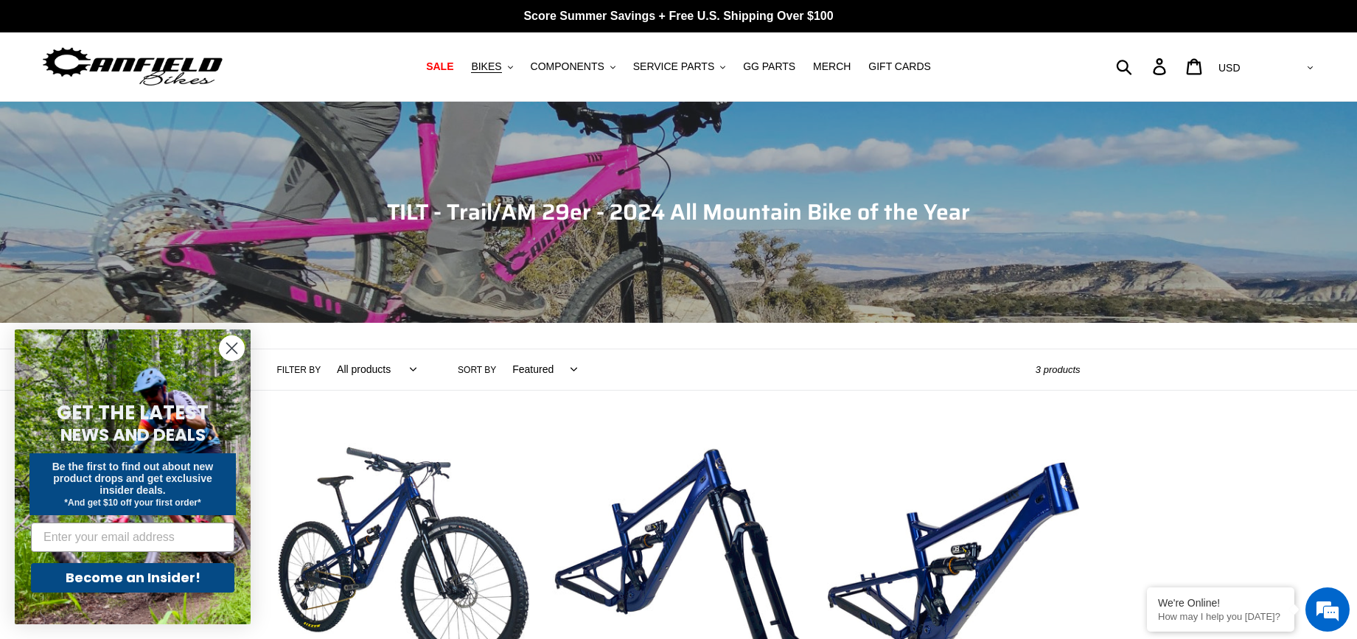 This screenshot has width=1357, height=639. I want to click on span: 3 products, so click(1057, 369).